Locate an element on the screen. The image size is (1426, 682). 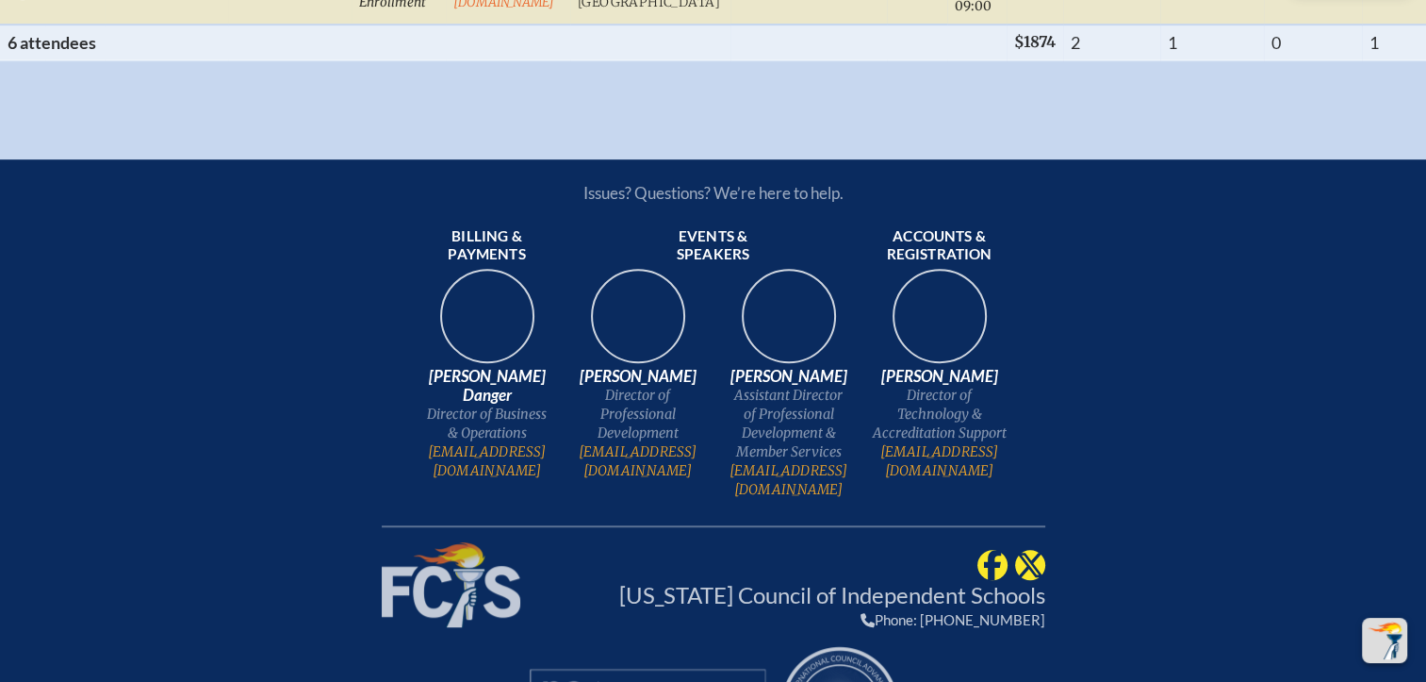
span: Director of Professional Development is located at coordinates (638, 414).